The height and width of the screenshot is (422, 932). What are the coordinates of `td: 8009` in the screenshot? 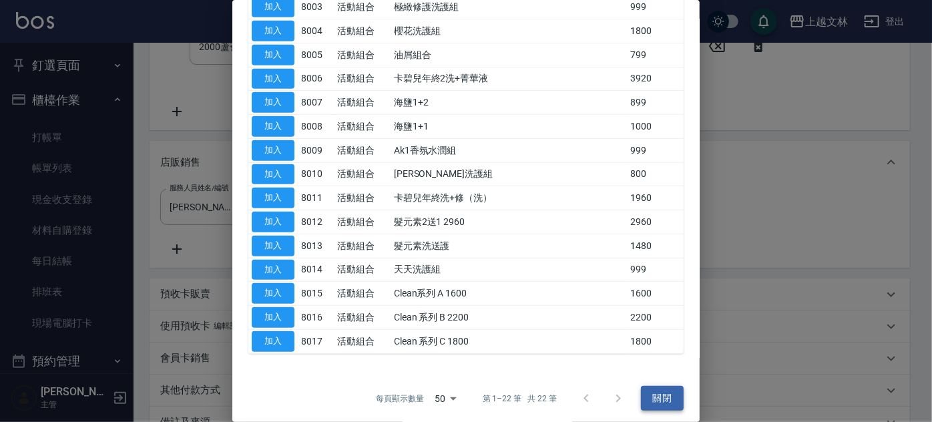 It's located at (316, 150).